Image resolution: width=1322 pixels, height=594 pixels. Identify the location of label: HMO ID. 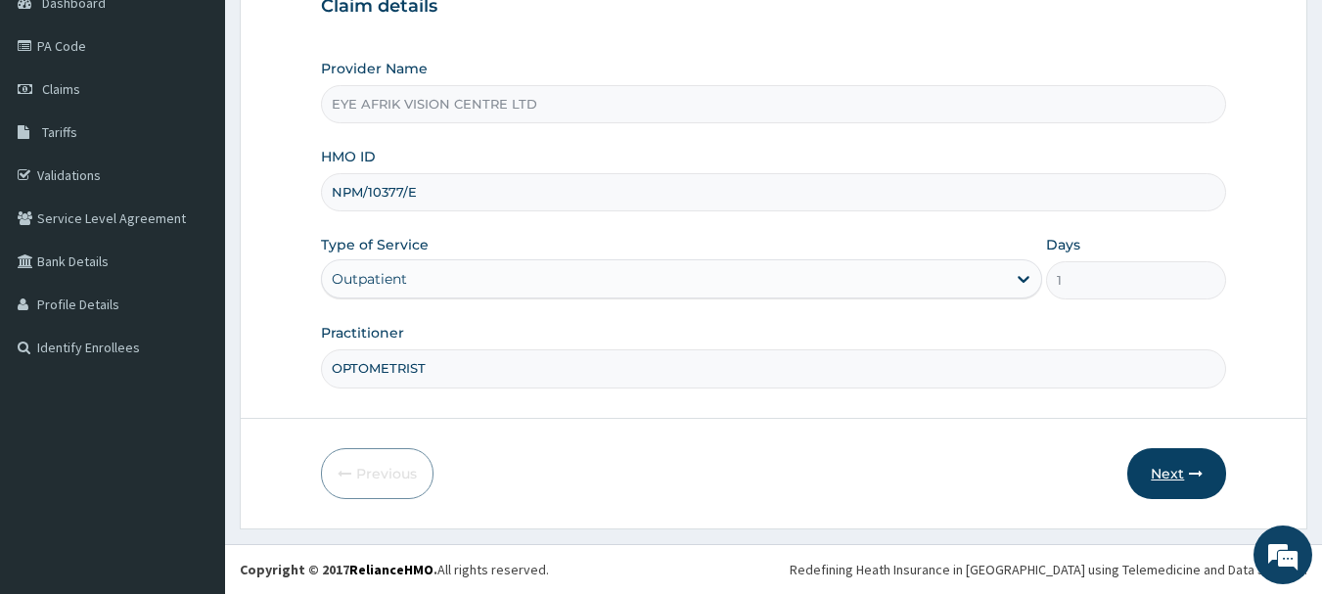
(348, 157).